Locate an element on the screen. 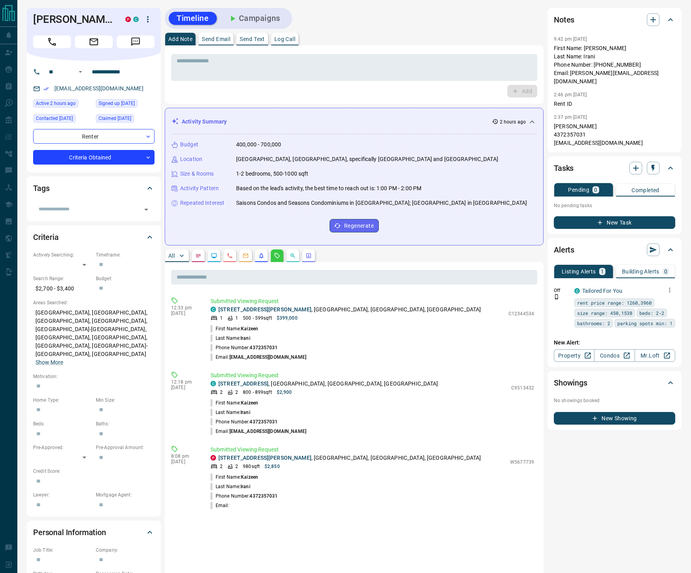 This screenshot has width=691, height=573. p: 8:08 pm is located at coordinates (185, 456).